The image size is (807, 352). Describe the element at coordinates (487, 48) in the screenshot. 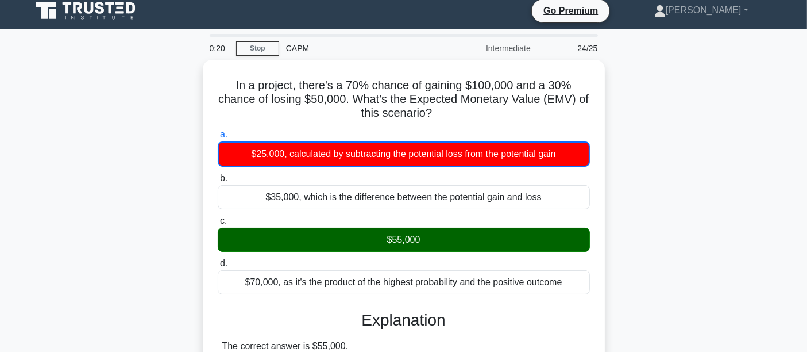

I see `div: Intermediate` at that location.